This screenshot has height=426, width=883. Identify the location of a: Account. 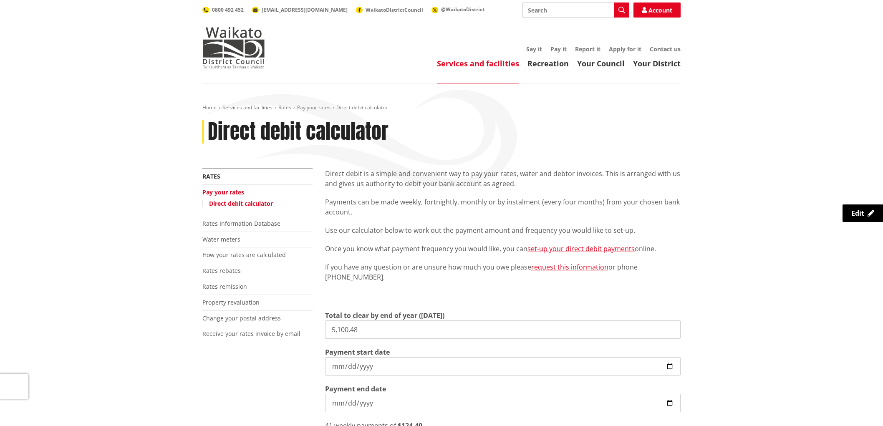
(657, 10).